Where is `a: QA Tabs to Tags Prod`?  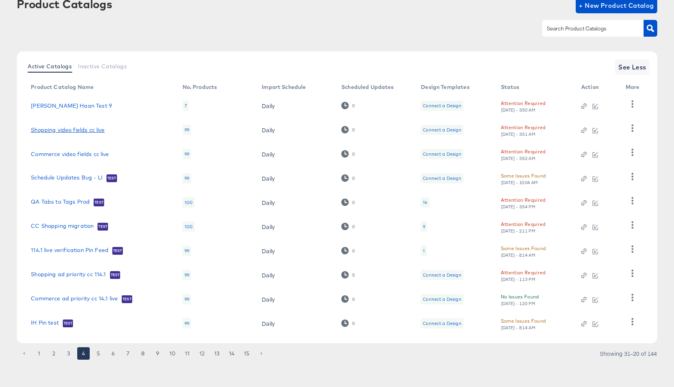 a: QA Tabs to Tags Prod is located at coordinates (60, 202).